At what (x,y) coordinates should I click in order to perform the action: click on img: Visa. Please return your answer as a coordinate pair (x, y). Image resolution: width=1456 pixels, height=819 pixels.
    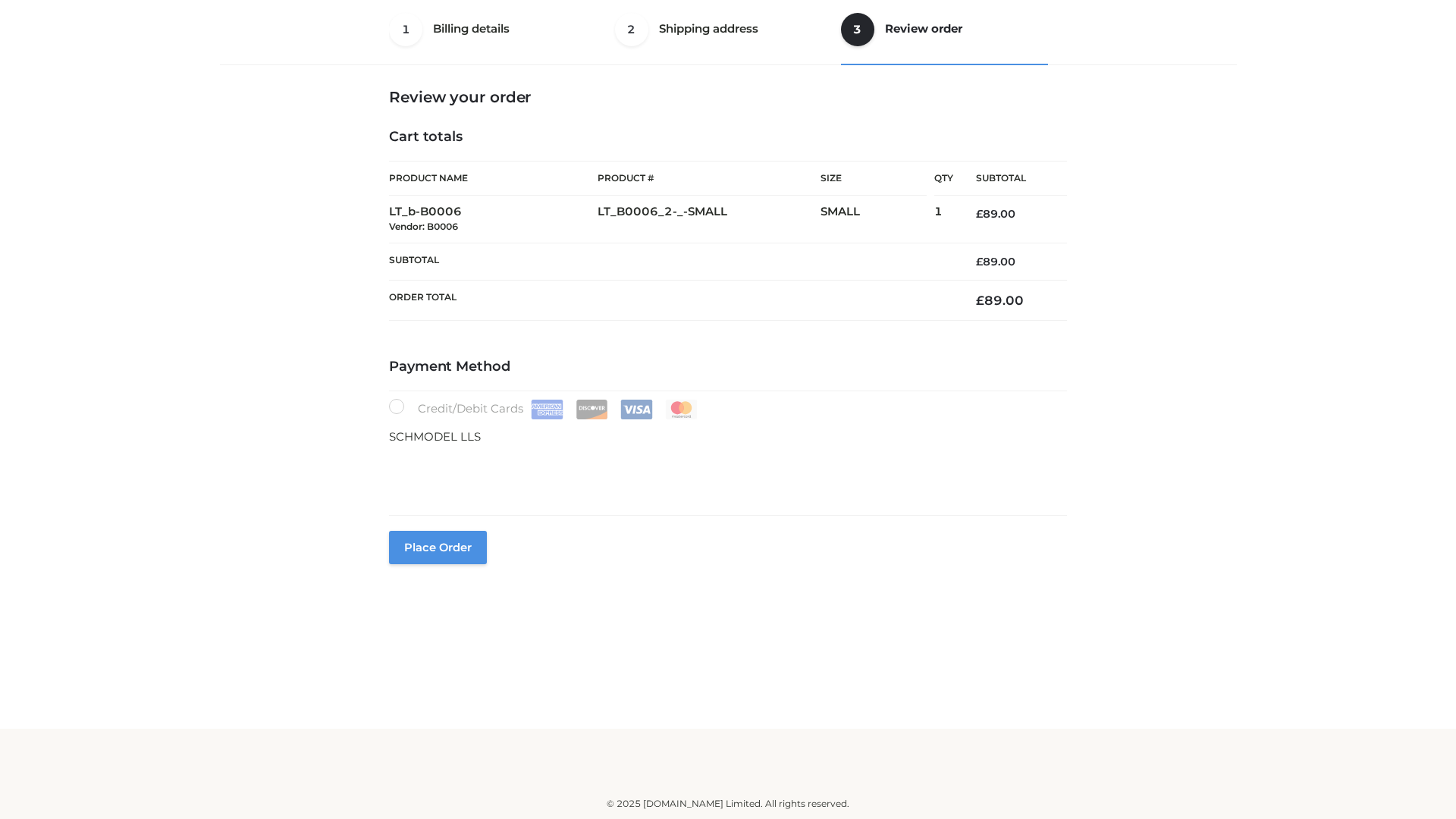
    Looking at the image, I should click on (637, 409).